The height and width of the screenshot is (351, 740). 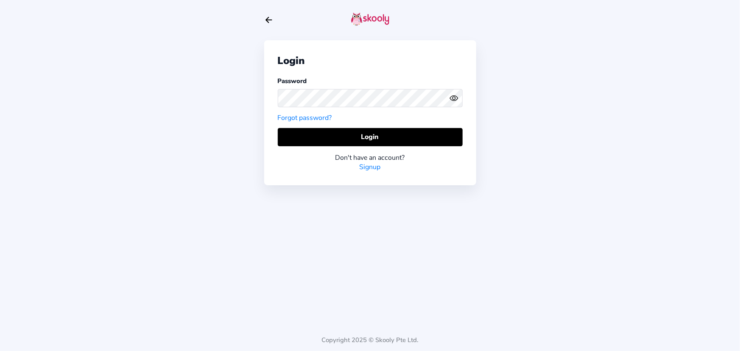 I want to click on label: Password, so click(x=292, y=81).